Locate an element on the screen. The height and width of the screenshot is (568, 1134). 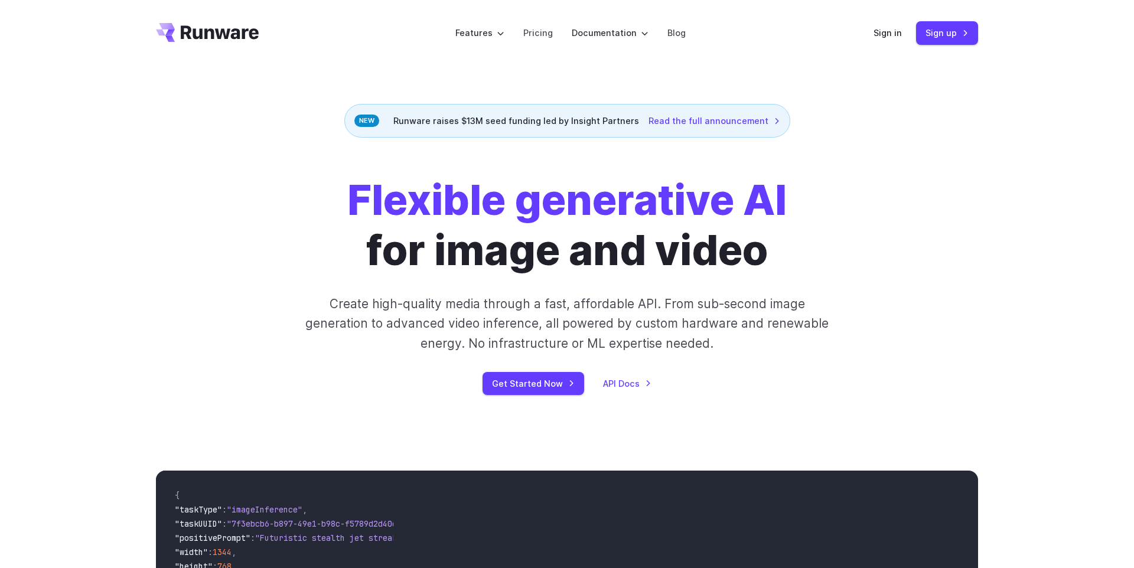
div: Runware raises $13M seed funding led by Insight Partners is located at coordinates (567, 121).